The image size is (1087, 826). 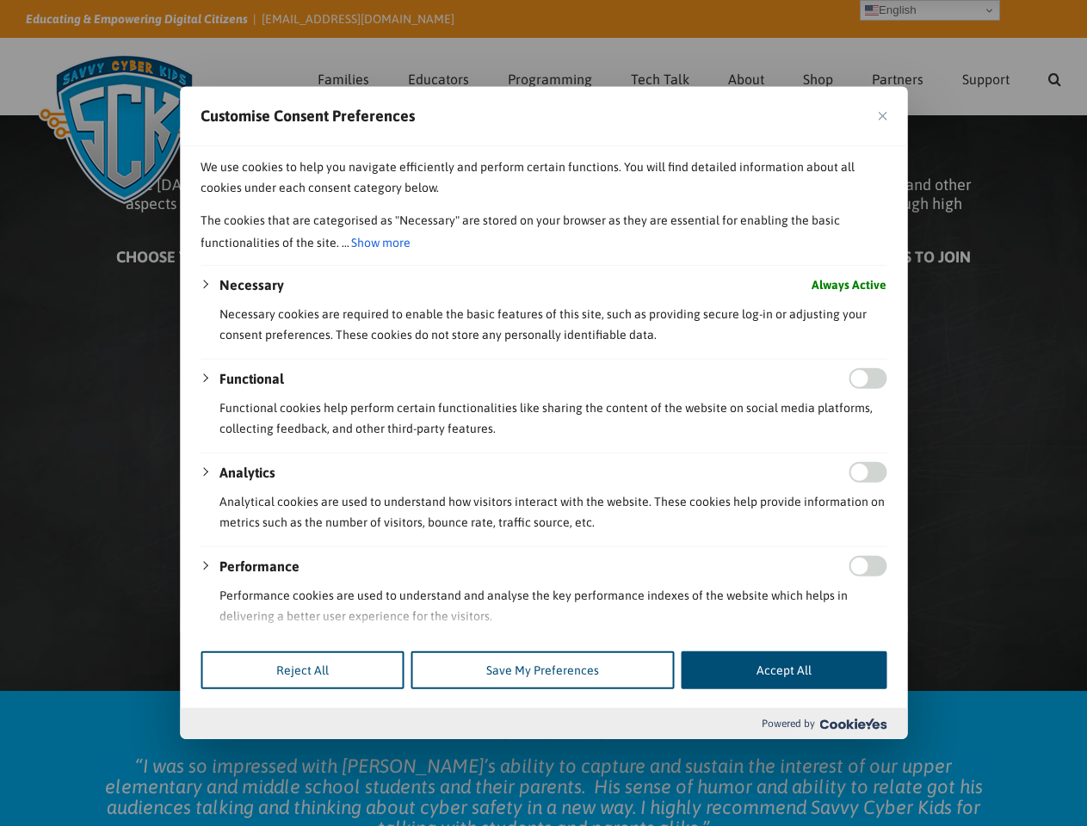 I want to click on input: Enable Performance, so click(x=867, y=566).